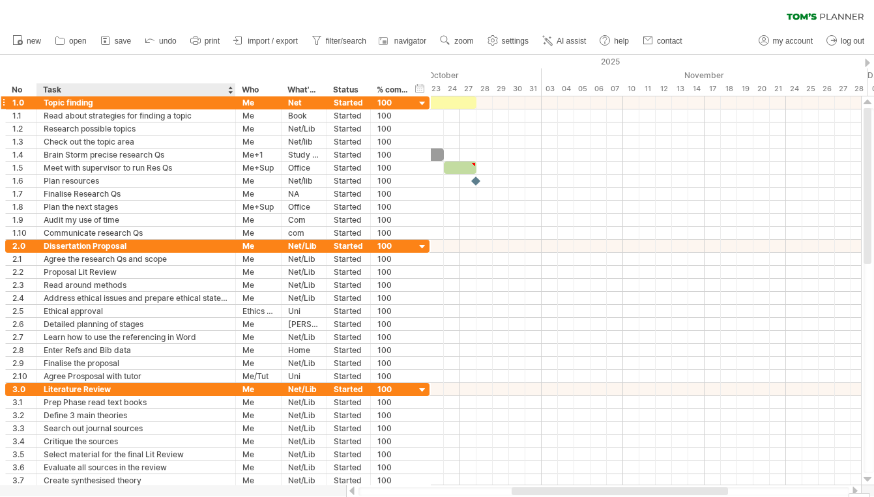  What do you see at coordinates (136, 454) in the screenshot?
I see `div: Select material for the final Lit Review` at bounding box center [136, 454].